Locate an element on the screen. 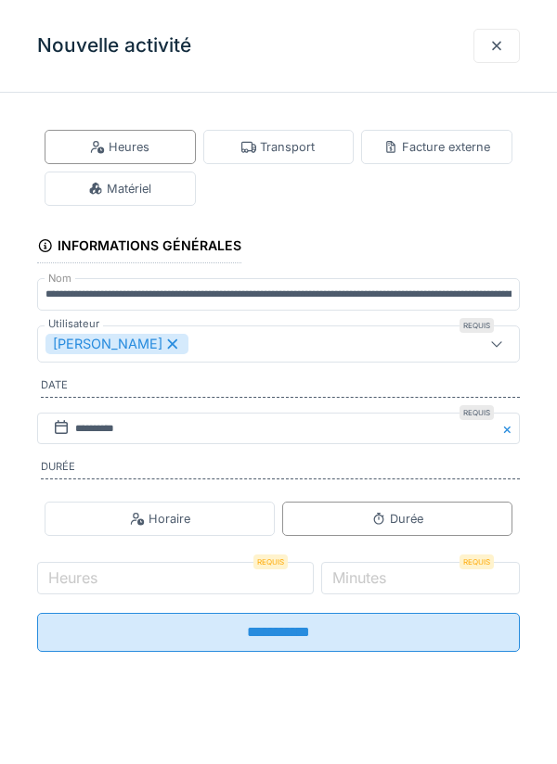 The height and width of the screenshot is (764, 557). div: Facture externe is located at coordinates (436, 147).